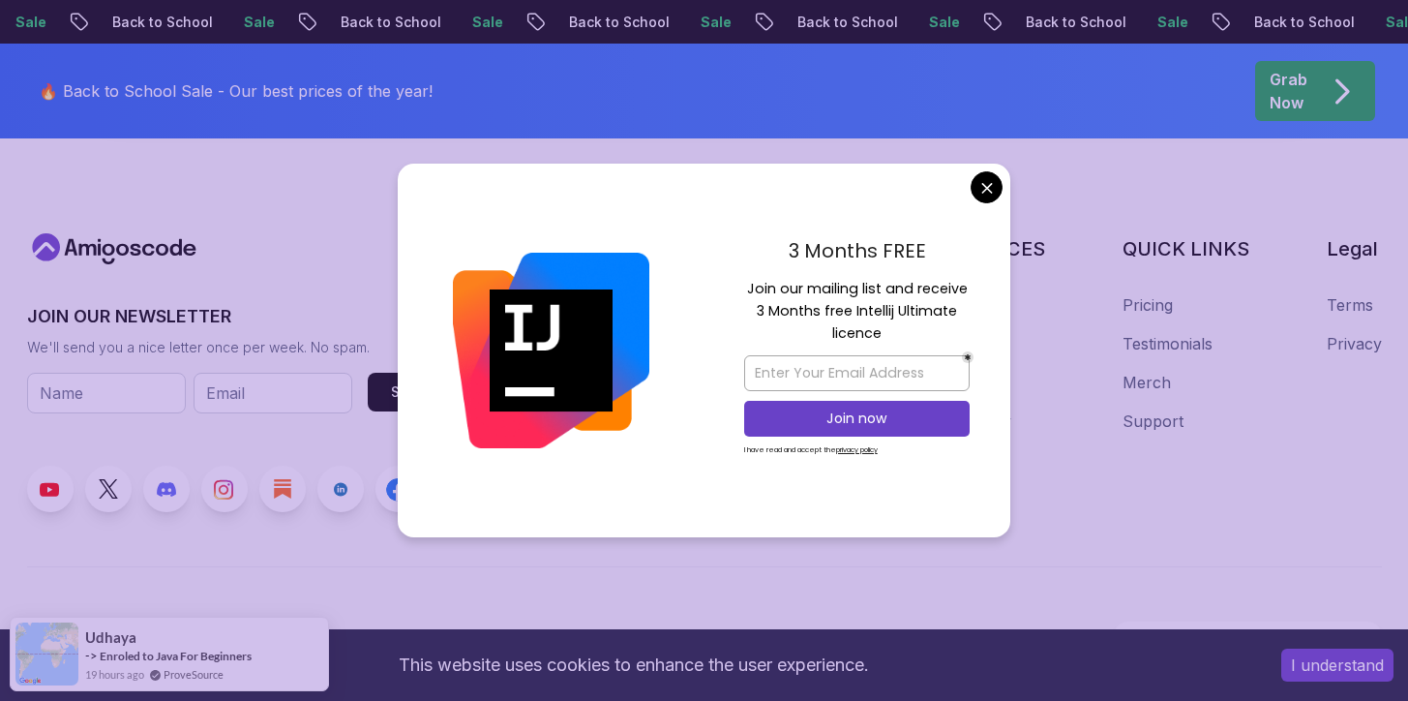  What do you see at coordinates (283, 489) in the screenshot?
I see `a: Blog link` at bounding box center [283, 489].